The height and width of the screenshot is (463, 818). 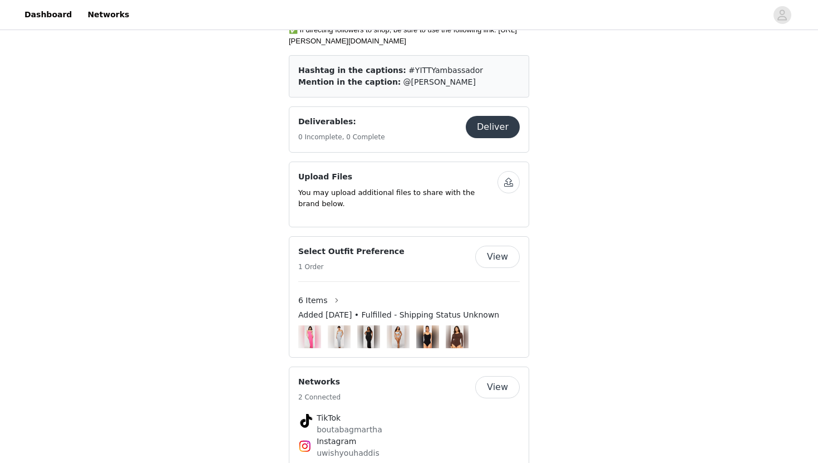 I want to click on a: Networks, so click(x=108, y=14).